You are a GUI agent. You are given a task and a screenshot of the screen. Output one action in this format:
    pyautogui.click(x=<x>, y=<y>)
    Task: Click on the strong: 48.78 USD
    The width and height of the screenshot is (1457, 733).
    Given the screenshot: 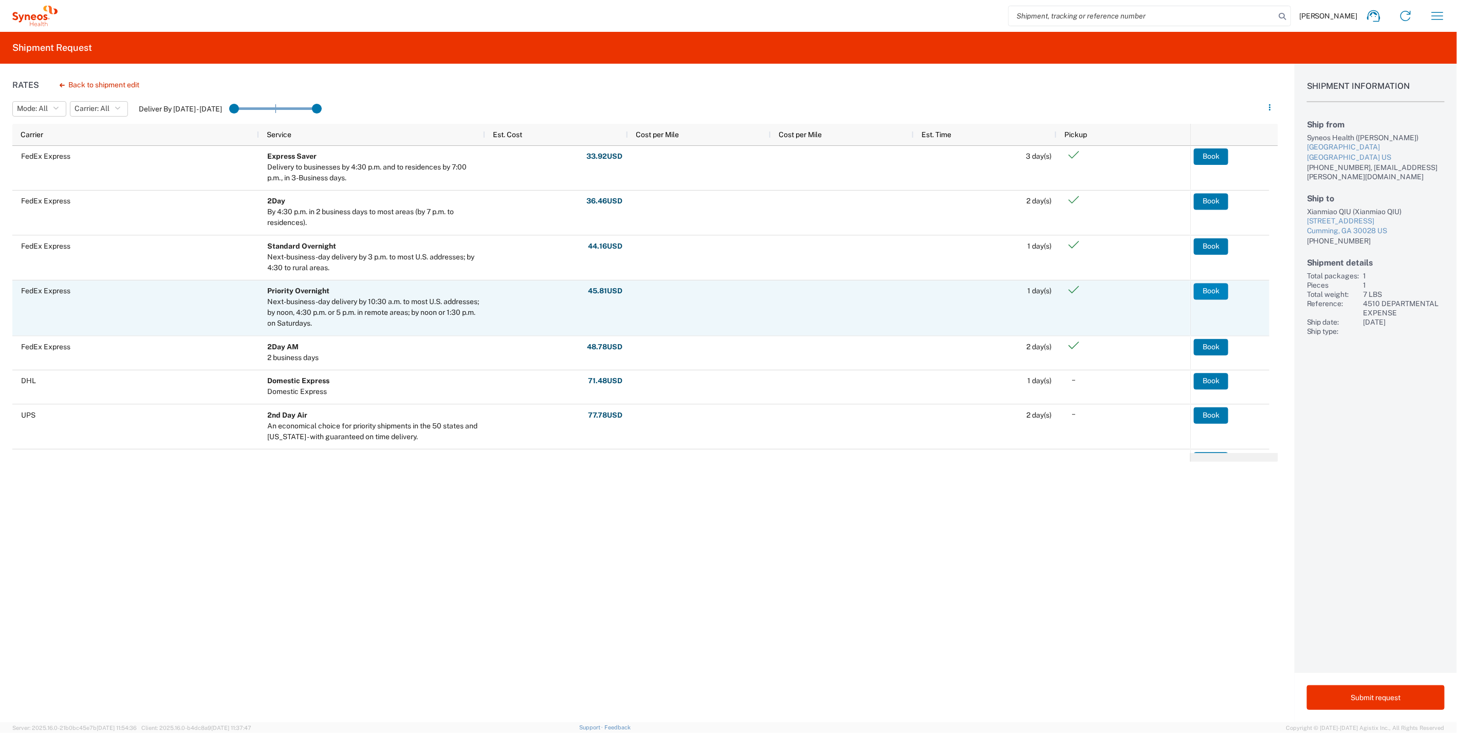 What is the action you would take?
    pyautogui.click(x=605, y=347)
    